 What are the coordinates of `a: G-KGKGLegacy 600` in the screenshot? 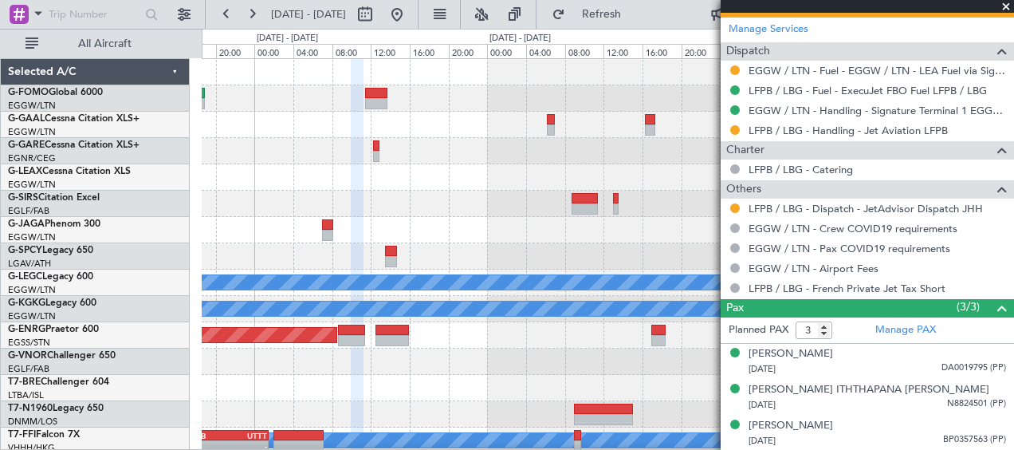 It's located at (52, 303).